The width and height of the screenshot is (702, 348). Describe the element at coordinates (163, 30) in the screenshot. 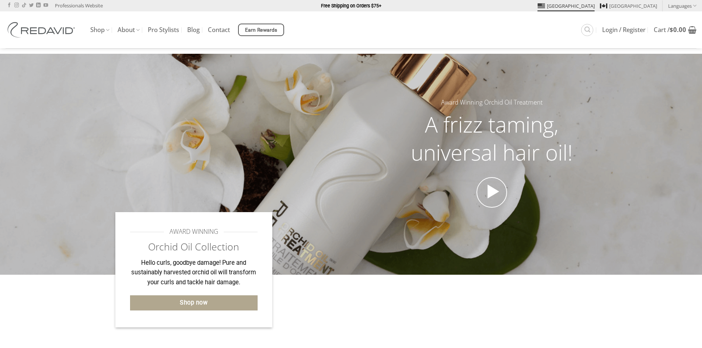

I see `a: Pro Stylists` at that location.